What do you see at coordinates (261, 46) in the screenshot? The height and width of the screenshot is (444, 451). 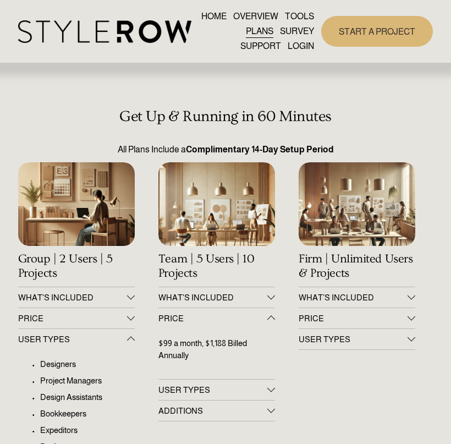 I see `a: folder dropdown` at bounding box center [261, 46].